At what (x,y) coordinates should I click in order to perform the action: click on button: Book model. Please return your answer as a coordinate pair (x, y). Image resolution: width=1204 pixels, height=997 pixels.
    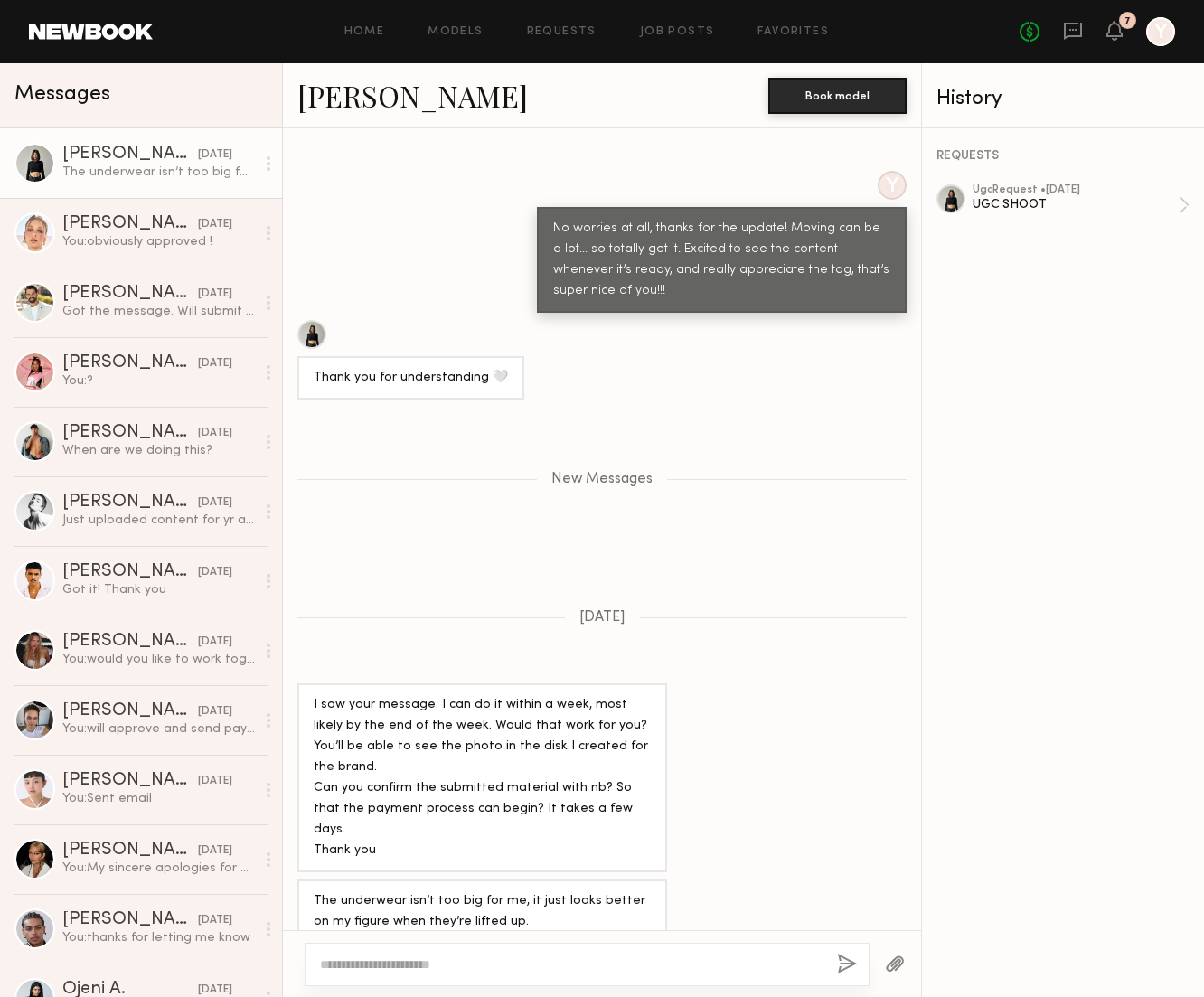
    Looking at the image, I should click on (837, 95).